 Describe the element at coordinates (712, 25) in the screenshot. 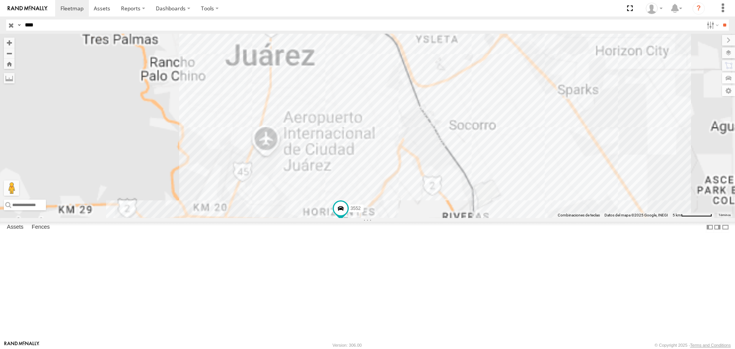

I see `label: Search Filter Options` at that location.